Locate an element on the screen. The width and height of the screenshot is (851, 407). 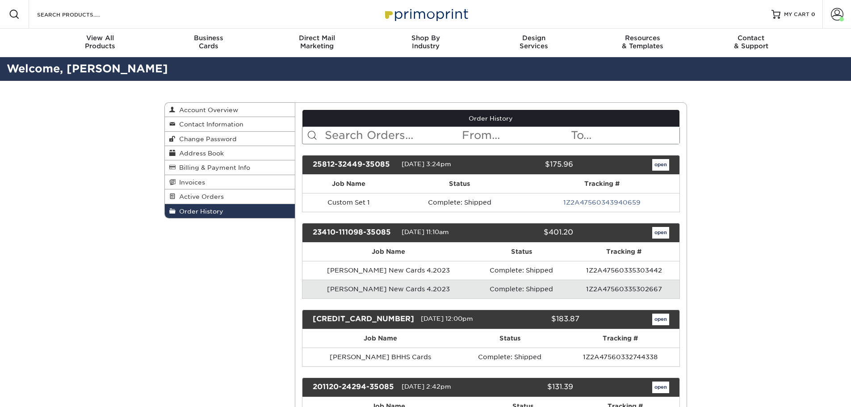
a: DesignServices is located at coordinates (534, 43).